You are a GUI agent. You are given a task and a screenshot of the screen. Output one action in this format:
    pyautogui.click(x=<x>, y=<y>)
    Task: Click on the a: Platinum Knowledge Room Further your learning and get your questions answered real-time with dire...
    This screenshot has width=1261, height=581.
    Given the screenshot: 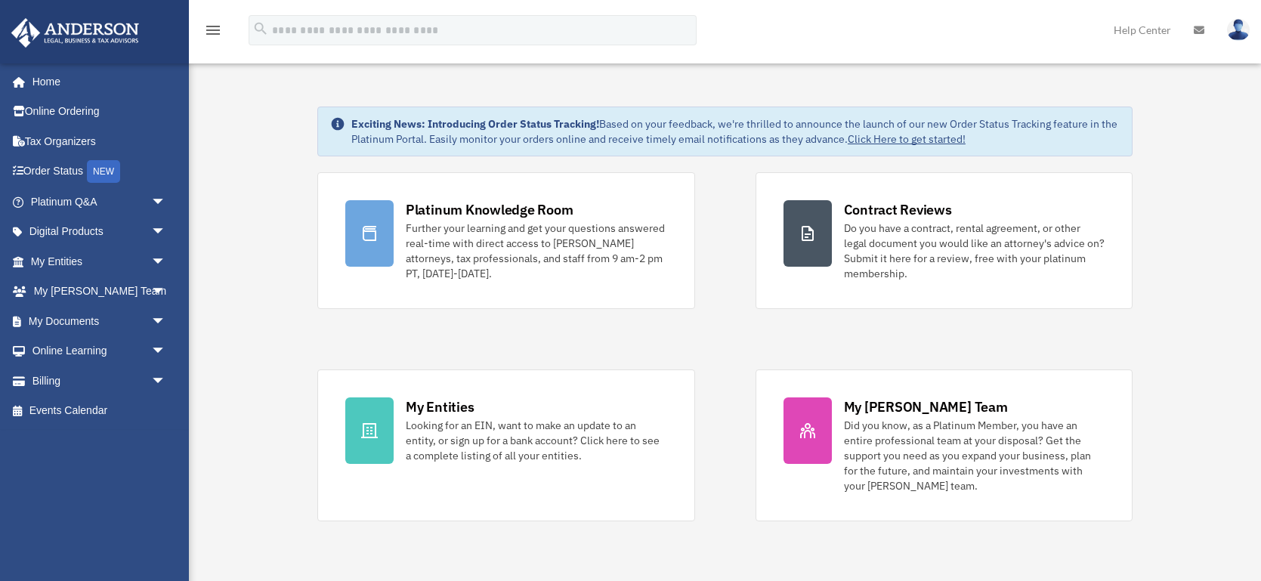 What is the action you would take?
    pyautogui.click(x=506, y=240)
    